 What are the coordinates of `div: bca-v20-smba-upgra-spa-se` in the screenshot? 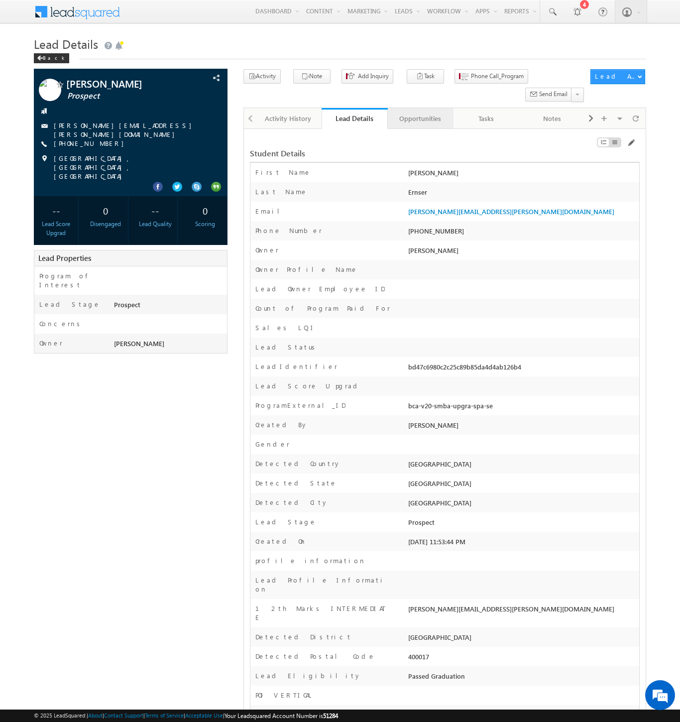 It's located at (522, 408).